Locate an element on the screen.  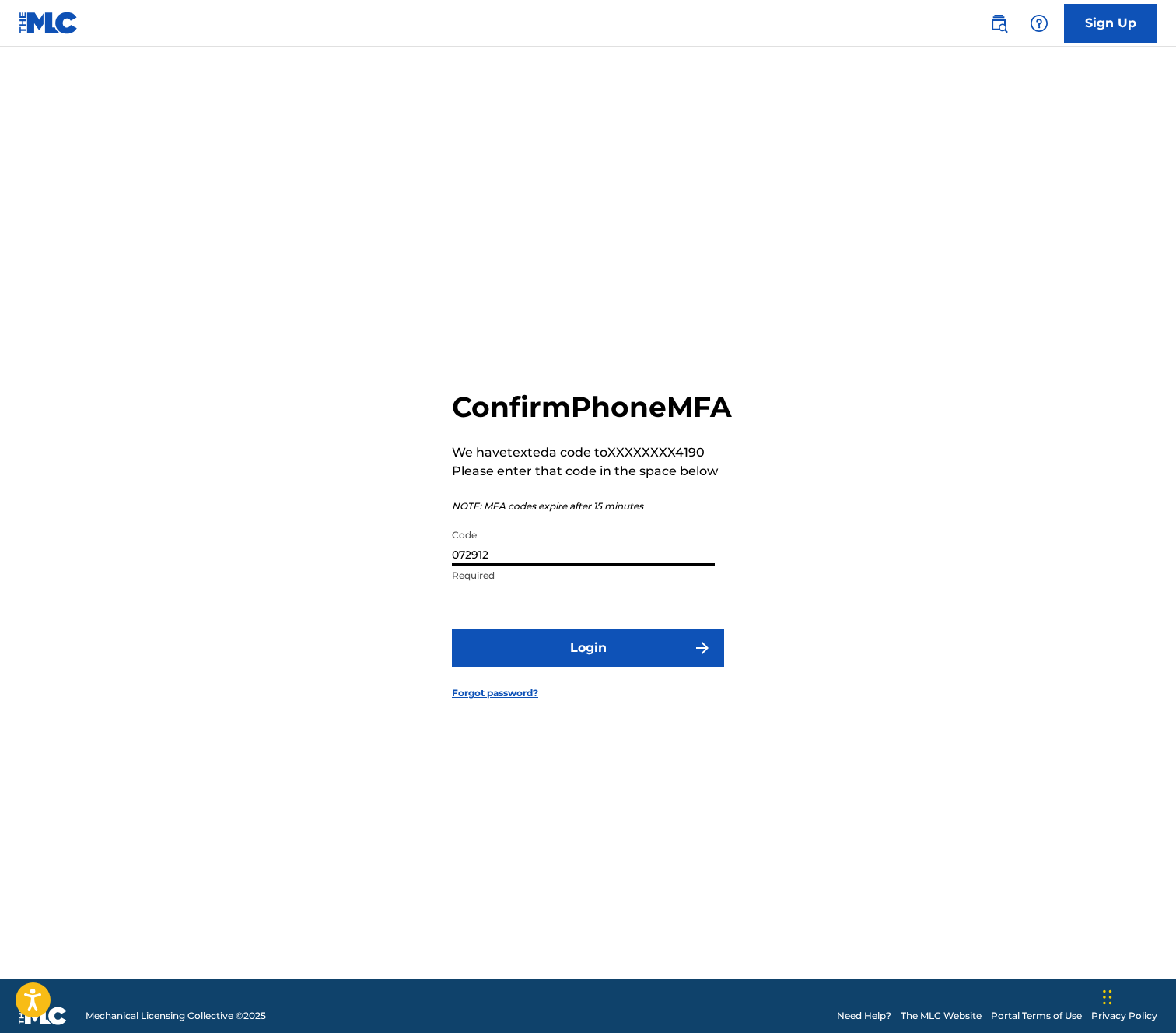
img: logo is located at coordinates (42, 1016).